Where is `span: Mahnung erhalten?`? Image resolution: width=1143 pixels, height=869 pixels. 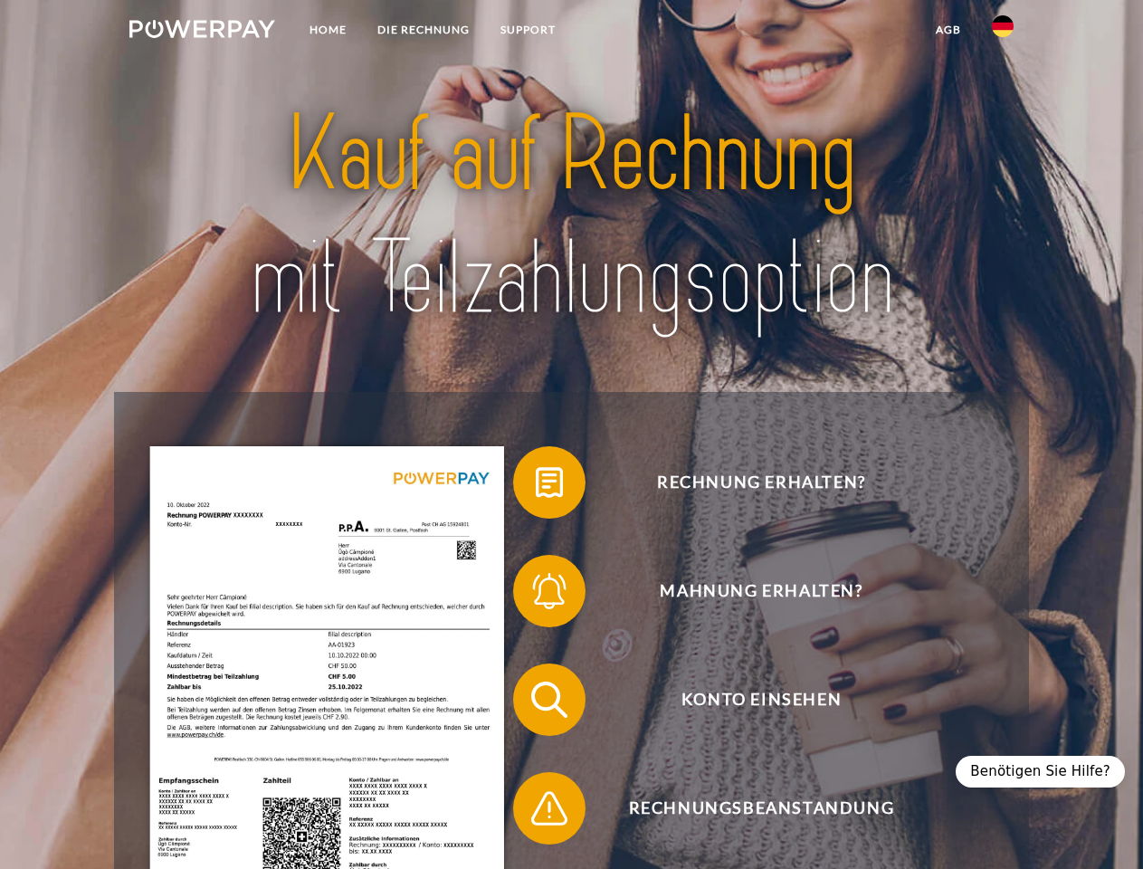 span: Mahnung erhalten? is located at coordinates (761, 591).